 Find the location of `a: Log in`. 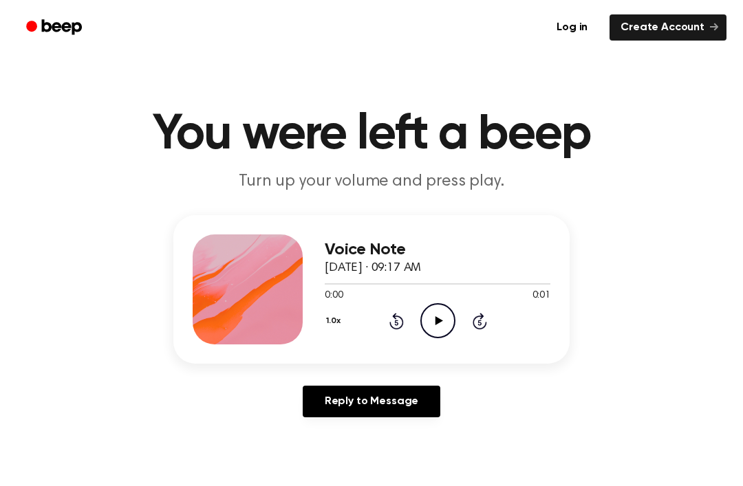

a: Log in is located at coordinates (572, 28).